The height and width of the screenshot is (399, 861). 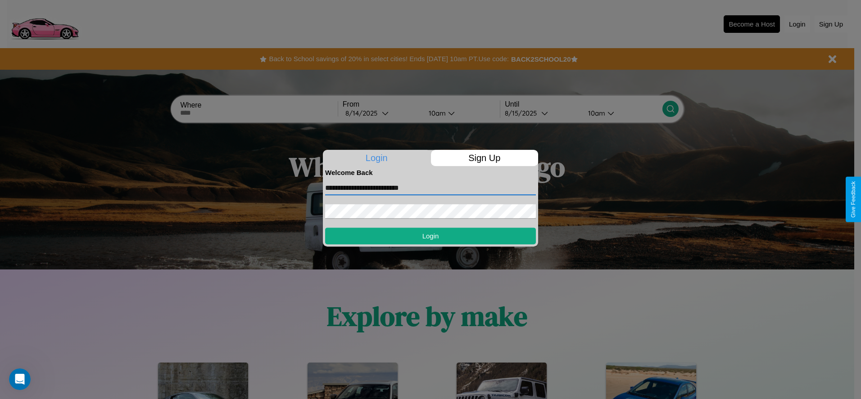 I want to click on h4: Welcome Back, so click(x=431, y=172).